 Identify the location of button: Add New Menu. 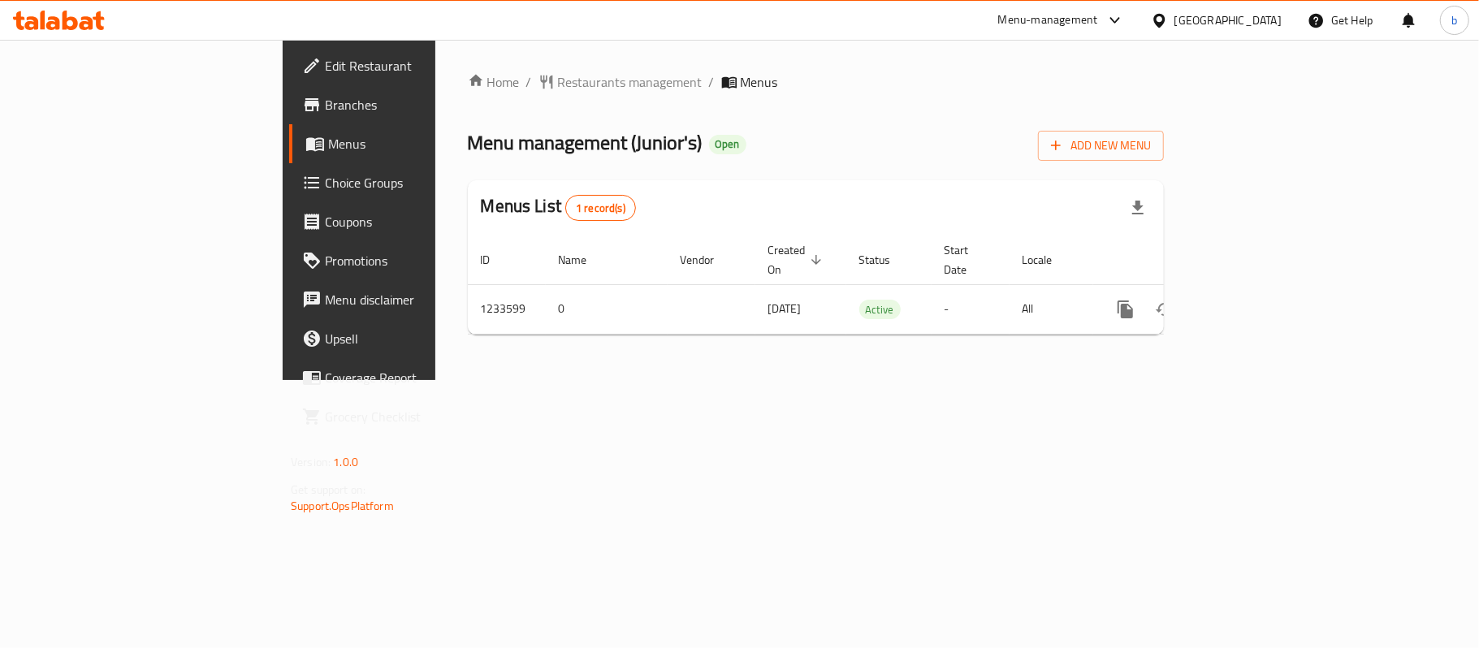
(1101, 145).